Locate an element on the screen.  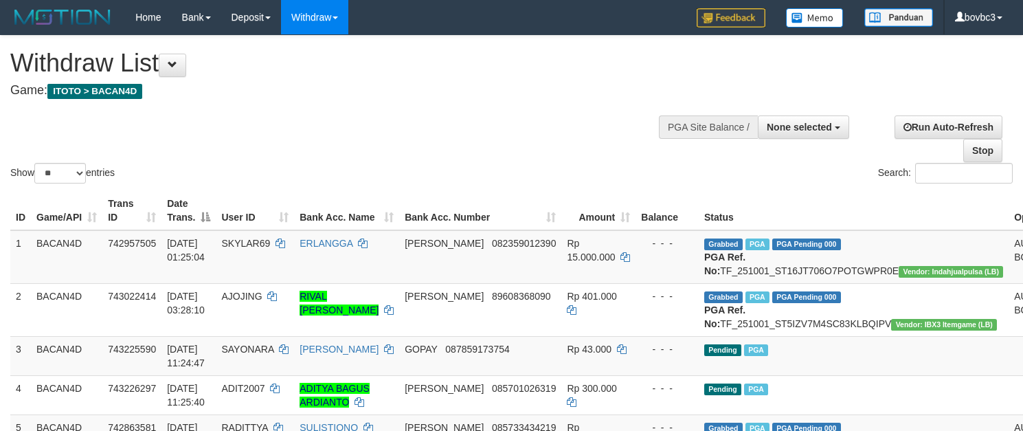
th: Balance is located at coordinates (667, 210).